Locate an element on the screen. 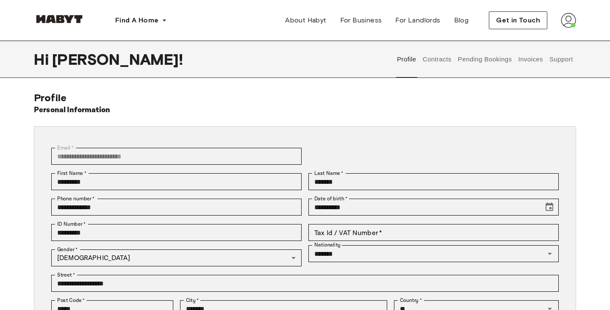  a: Blog is located at coordinates (461, 20).